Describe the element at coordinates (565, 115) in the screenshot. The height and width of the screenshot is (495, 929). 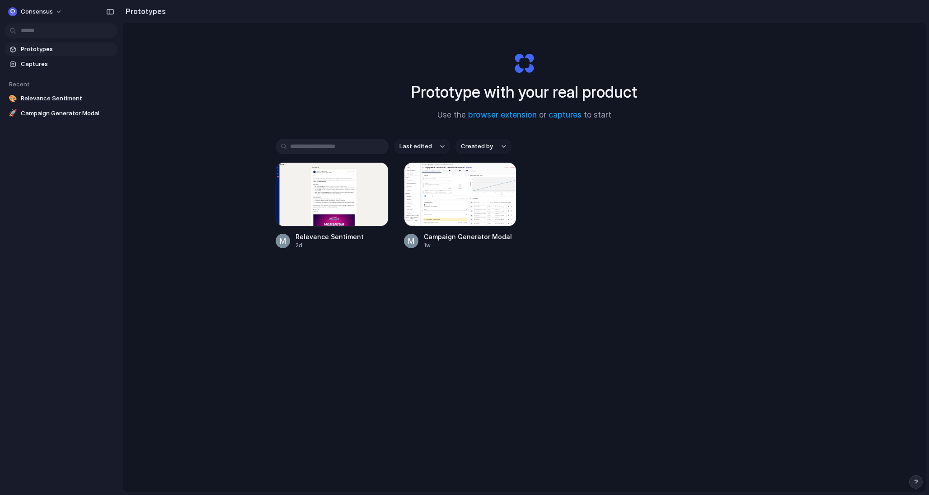
I see `a: captures` at that location.